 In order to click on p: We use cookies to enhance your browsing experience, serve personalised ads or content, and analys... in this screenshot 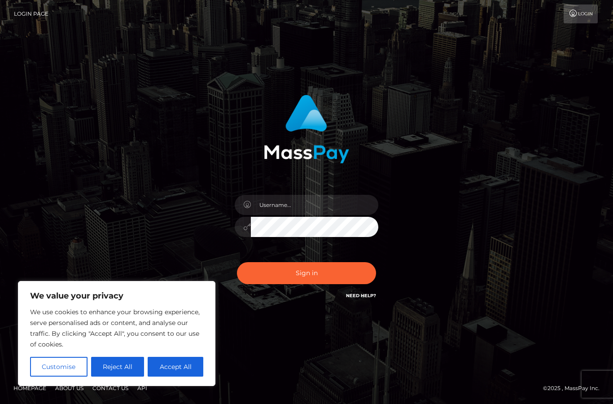, I will do `click(117, 328)`.